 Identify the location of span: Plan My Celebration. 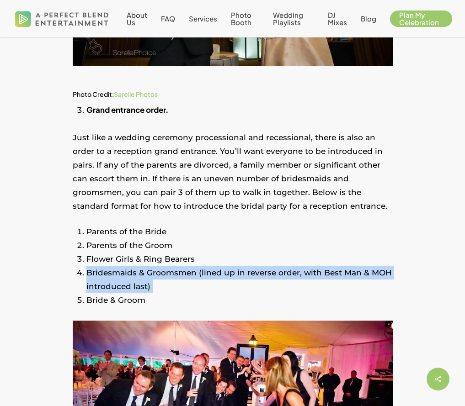
(419, 18).